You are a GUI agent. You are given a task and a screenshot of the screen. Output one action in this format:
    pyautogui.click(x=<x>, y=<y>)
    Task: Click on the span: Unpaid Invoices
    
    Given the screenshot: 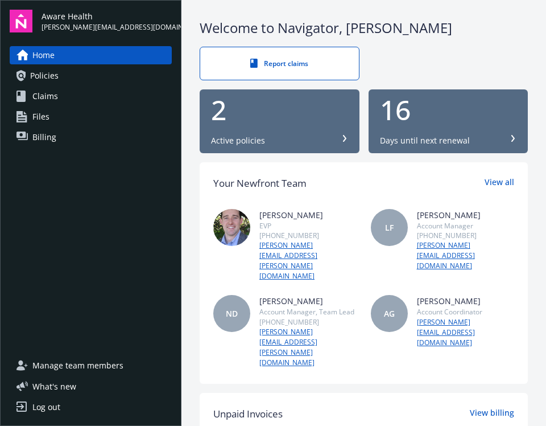 What is the action you would take?
    pyautogui.click(x=248, y=414)
    